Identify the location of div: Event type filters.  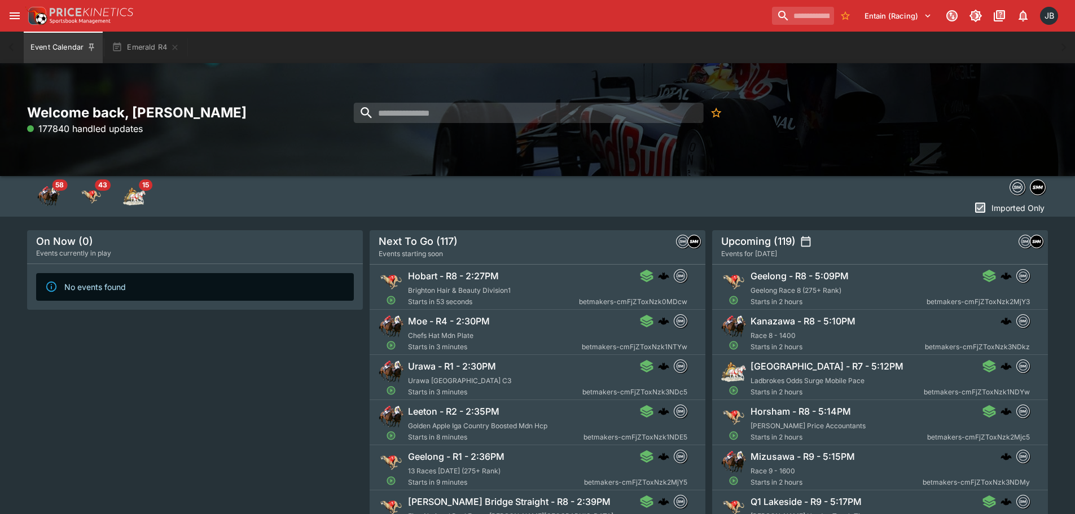
(91, 196).